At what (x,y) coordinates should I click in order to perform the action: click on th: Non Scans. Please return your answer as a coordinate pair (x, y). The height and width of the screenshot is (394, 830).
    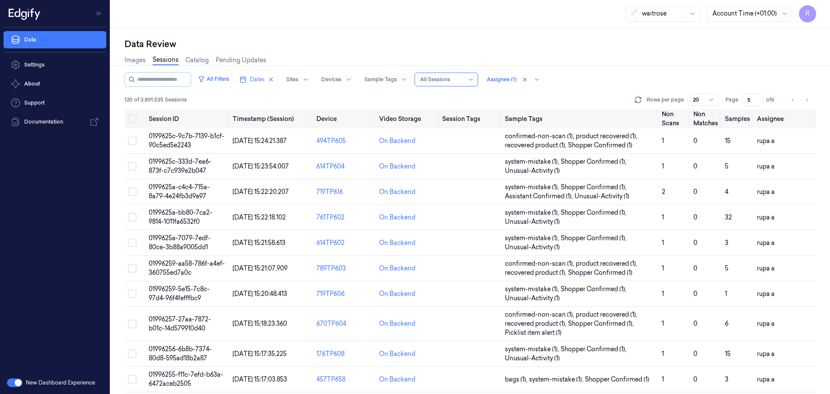
    Looking at the image, I should click on (674, 119).